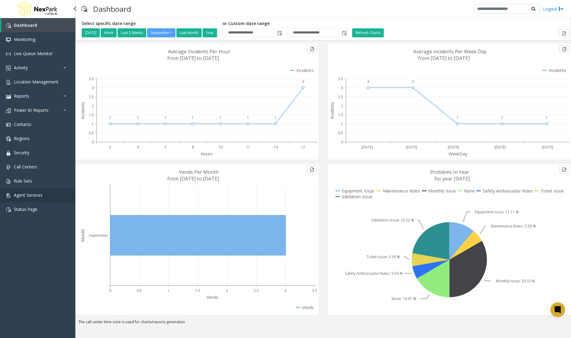 Image resolution: width=571 pixels, height=338 pixels. Describe the element at coordinates (23, 124) in the screenshot. I see `span: Contacts` at that location.